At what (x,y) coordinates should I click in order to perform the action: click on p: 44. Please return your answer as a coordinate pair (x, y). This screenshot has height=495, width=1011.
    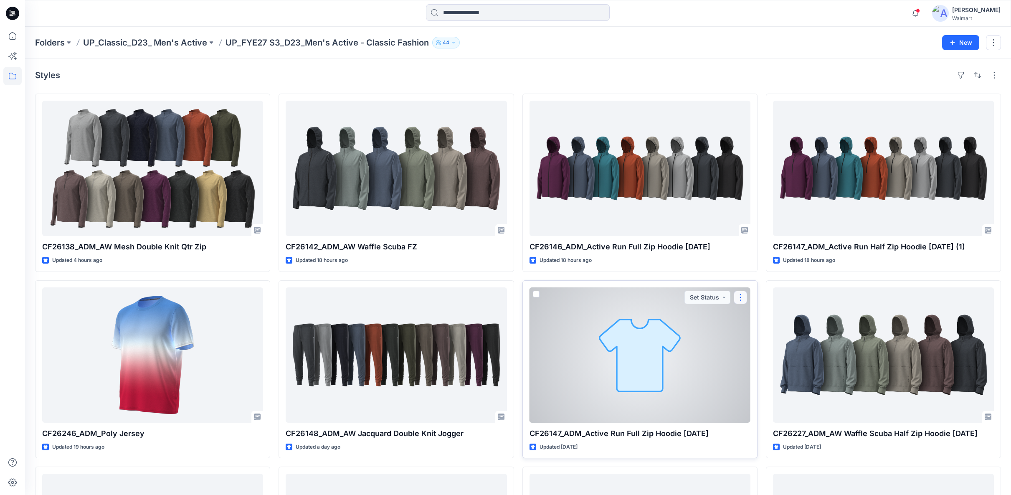
    Looking at the image, I should click on (446, 43).